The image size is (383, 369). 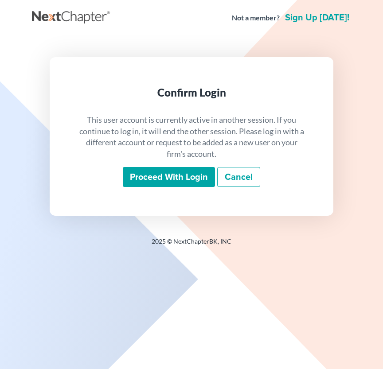 I want to click on input: Proceed with login, so click(x=169, y=177).